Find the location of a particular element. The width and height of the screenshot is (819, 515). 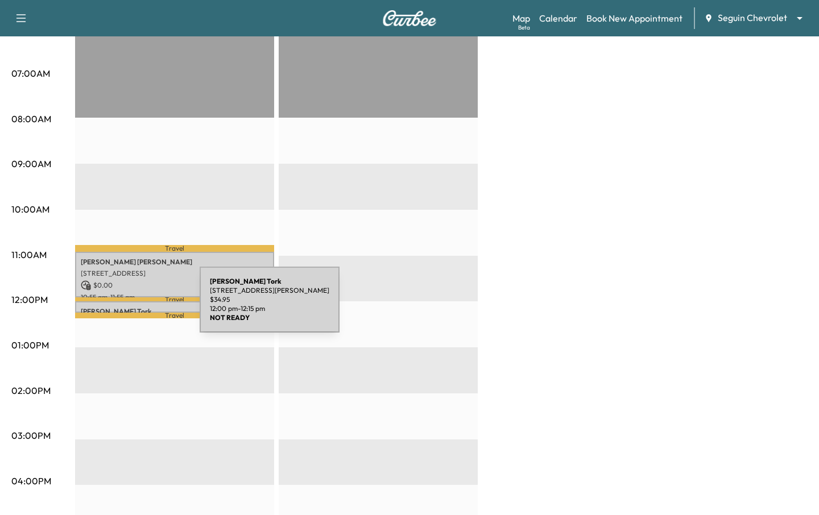

p: 01:00PM is located at coordinates (30, 345).